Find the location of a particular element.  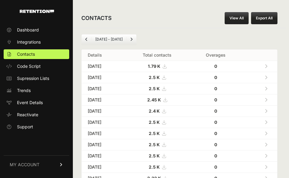

span: Event Details is located at coordinates (30, 103).